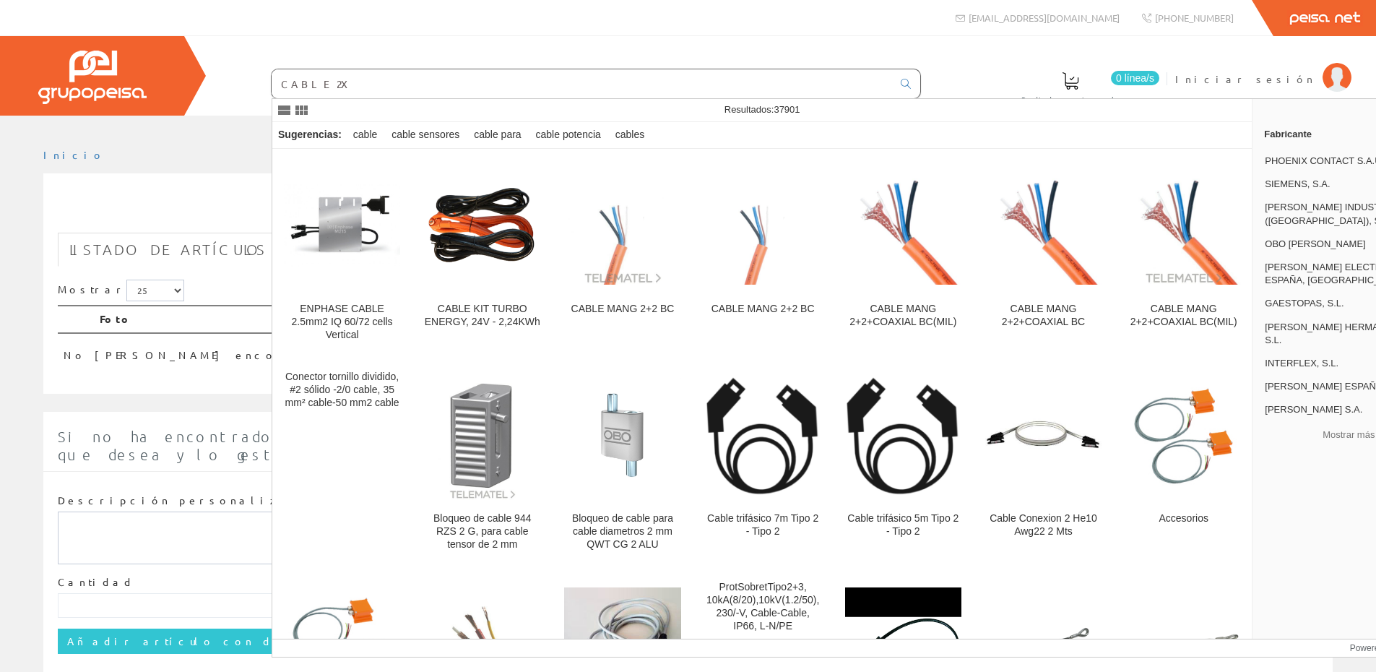 The image size is (1376, 672). What do you see at coordinates (92, 77) in the screenshot?
I see `img: Grupo Peisa` at bounding box center [92, 77].